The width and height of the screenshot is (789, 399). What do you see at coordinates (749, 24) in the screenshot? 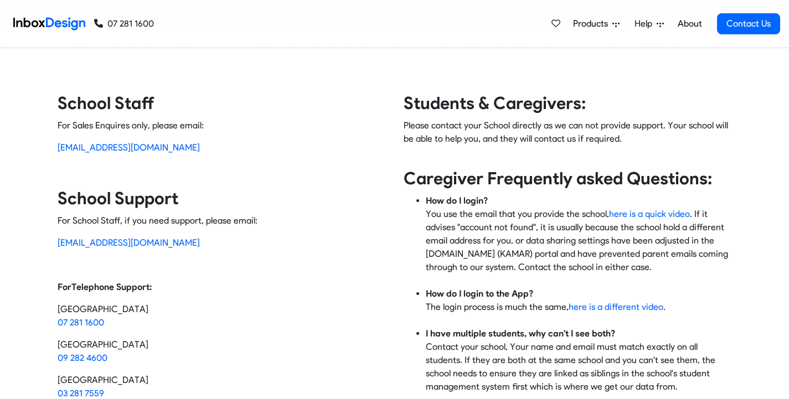
I see `a: Contact Us` at bounding box center [749, 24].